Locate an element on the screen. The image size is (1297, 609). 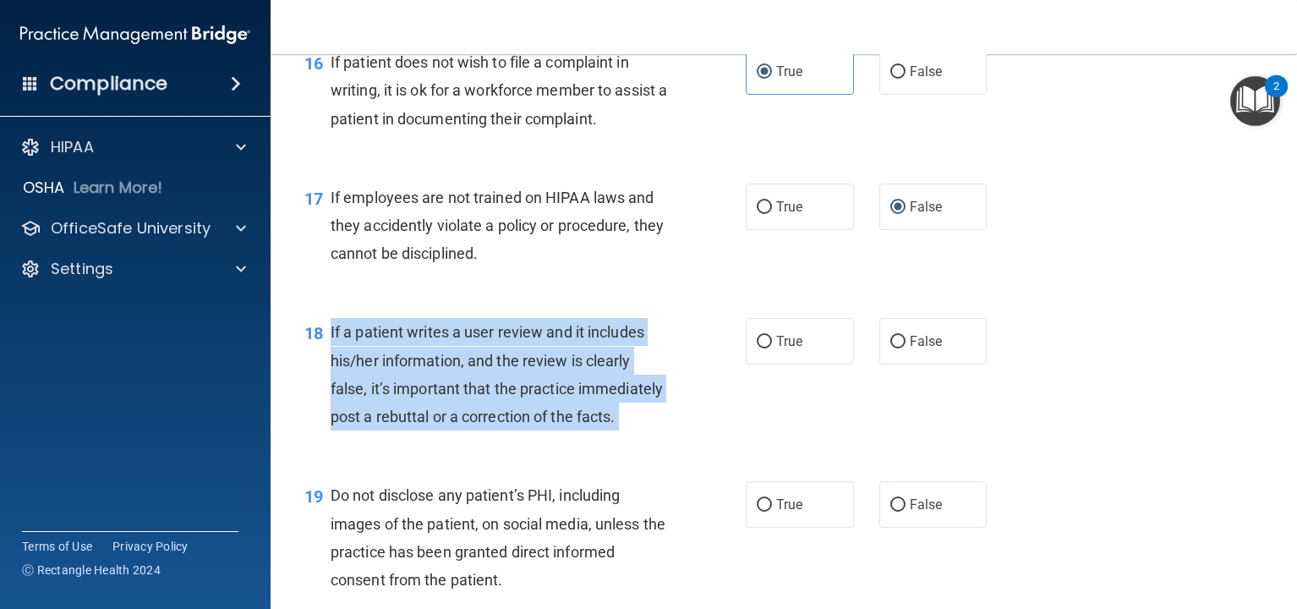
span: Do not disclose any patient’s PHI, including images of the patient, on social media, unless the p... is located at coordinates (498, 537).